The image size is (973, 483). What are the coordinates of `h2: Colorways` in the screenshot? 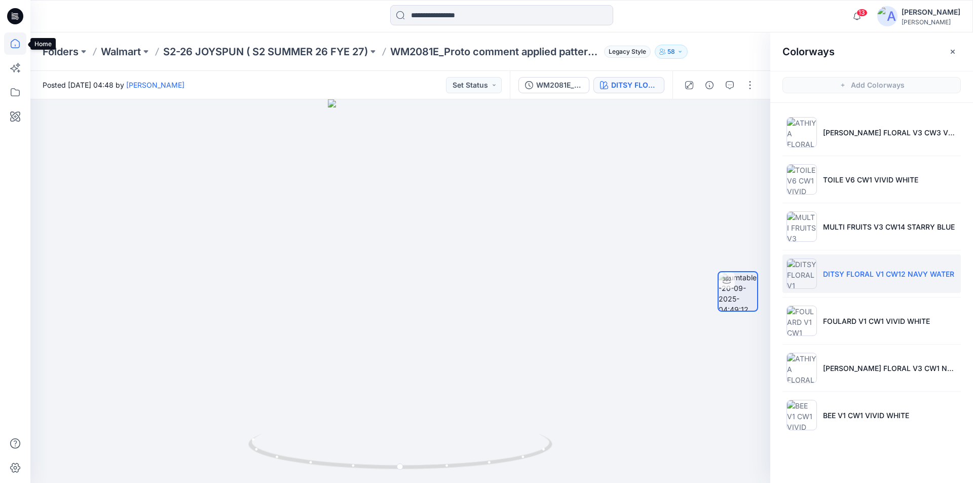 It's located at (809, 52).